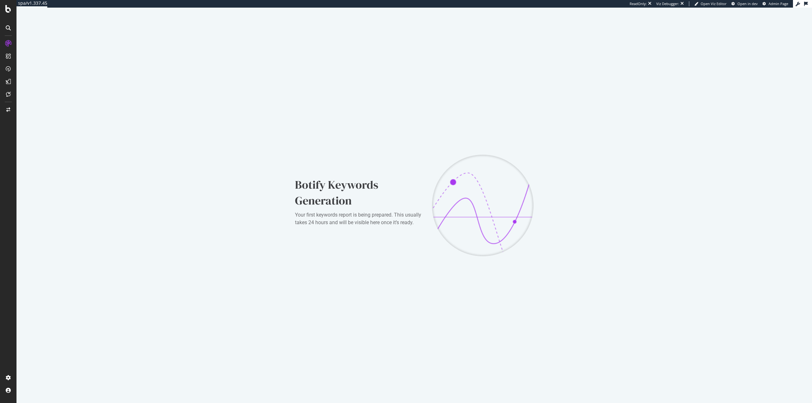 This screenshot has height=403, width=812. What do you see at coordinates (639, 4) in the screenshot?
I see `div: ReadOnly:` at bounding box center [639, 4].